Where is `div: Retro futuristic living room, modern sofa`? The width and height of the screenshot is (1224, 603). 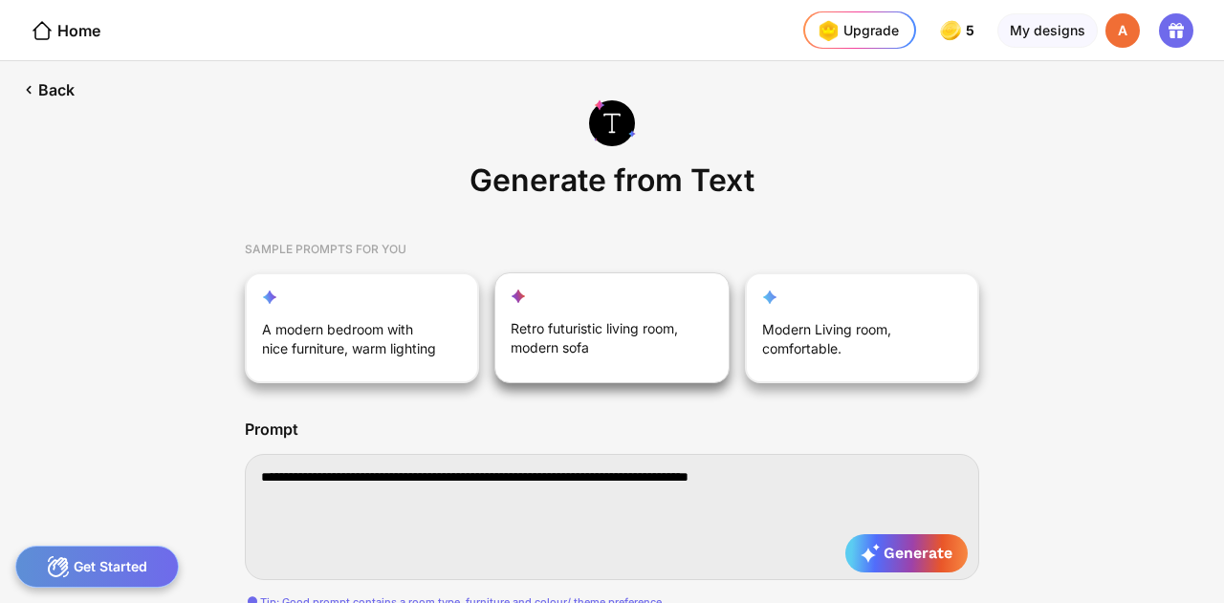
div: Retro futuristic living room, modern sofa is located at coordinates (602, 342).